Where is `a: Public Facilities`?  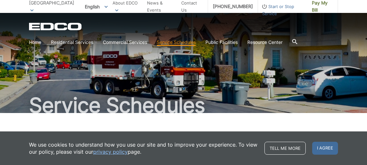
a: Public Facilities is located at coordinates (221, 42).